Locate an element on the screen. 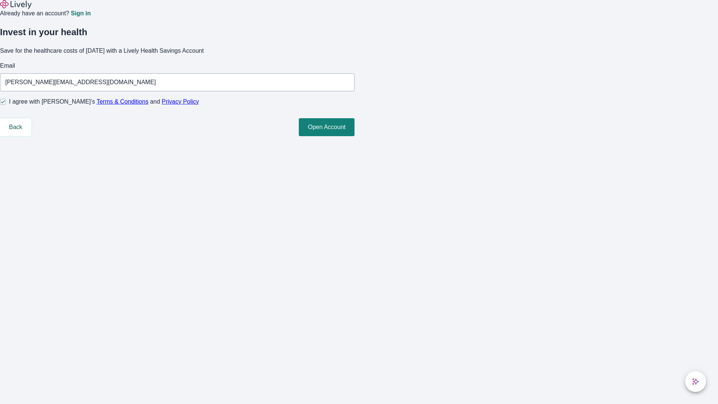 The image size is (718, 404). button: Open Account is located at coordinates (326, 127).